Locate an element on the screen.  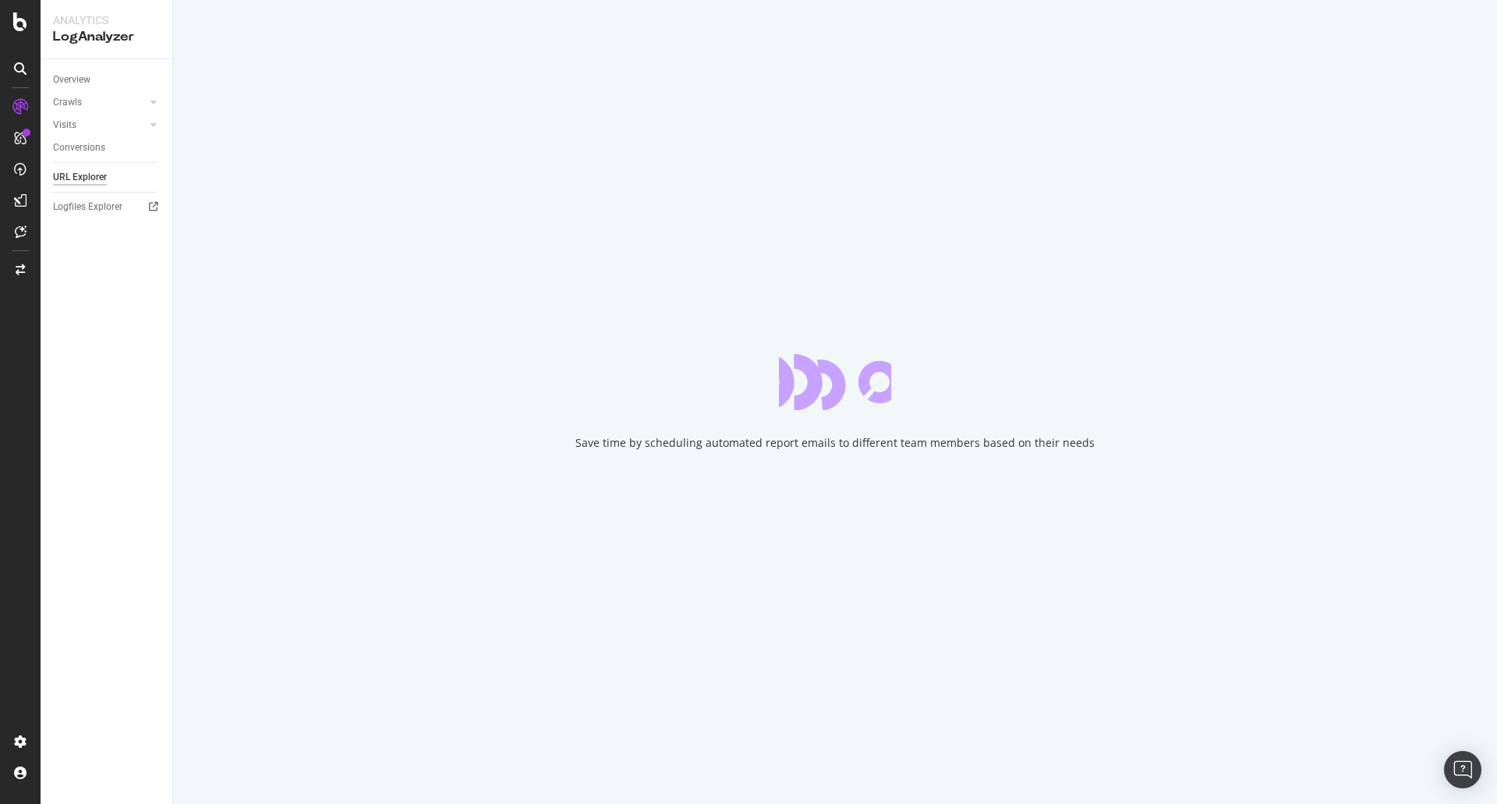
div: Logfiles Explorer is located at coordinates (87, 207).